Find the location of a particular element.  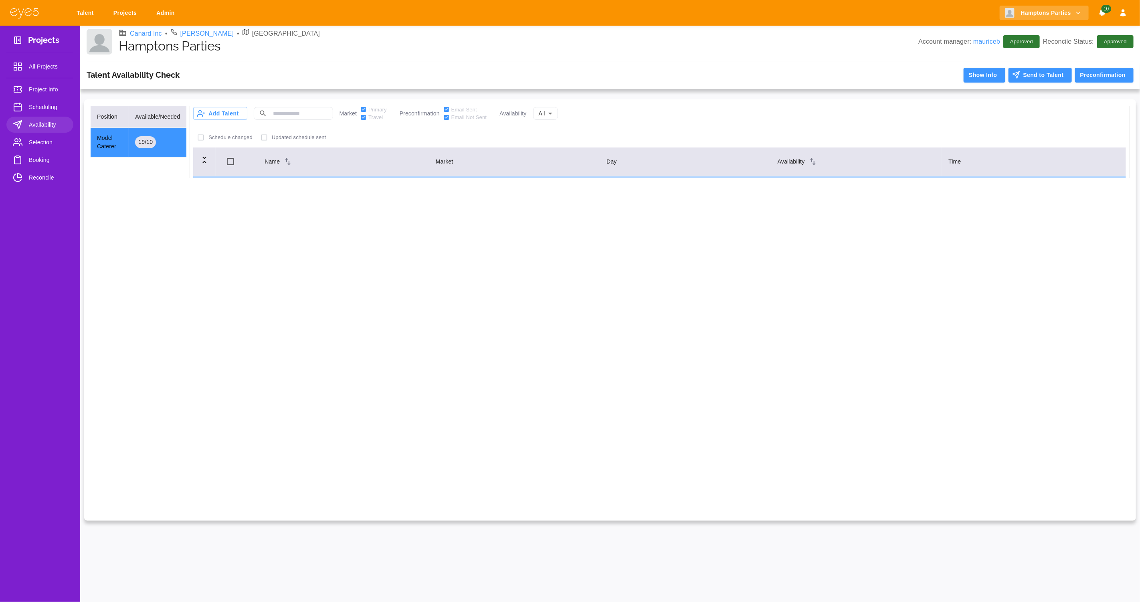

span: Booking is located at coordinates (48, 160).